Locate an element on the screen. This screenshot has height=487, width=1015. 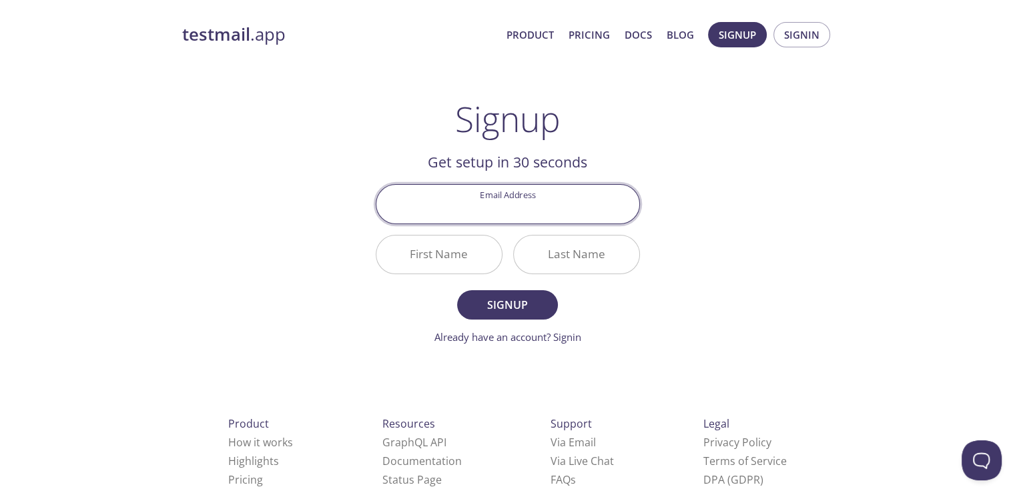
a: Terms of Service is located at coordinates (745, 461).